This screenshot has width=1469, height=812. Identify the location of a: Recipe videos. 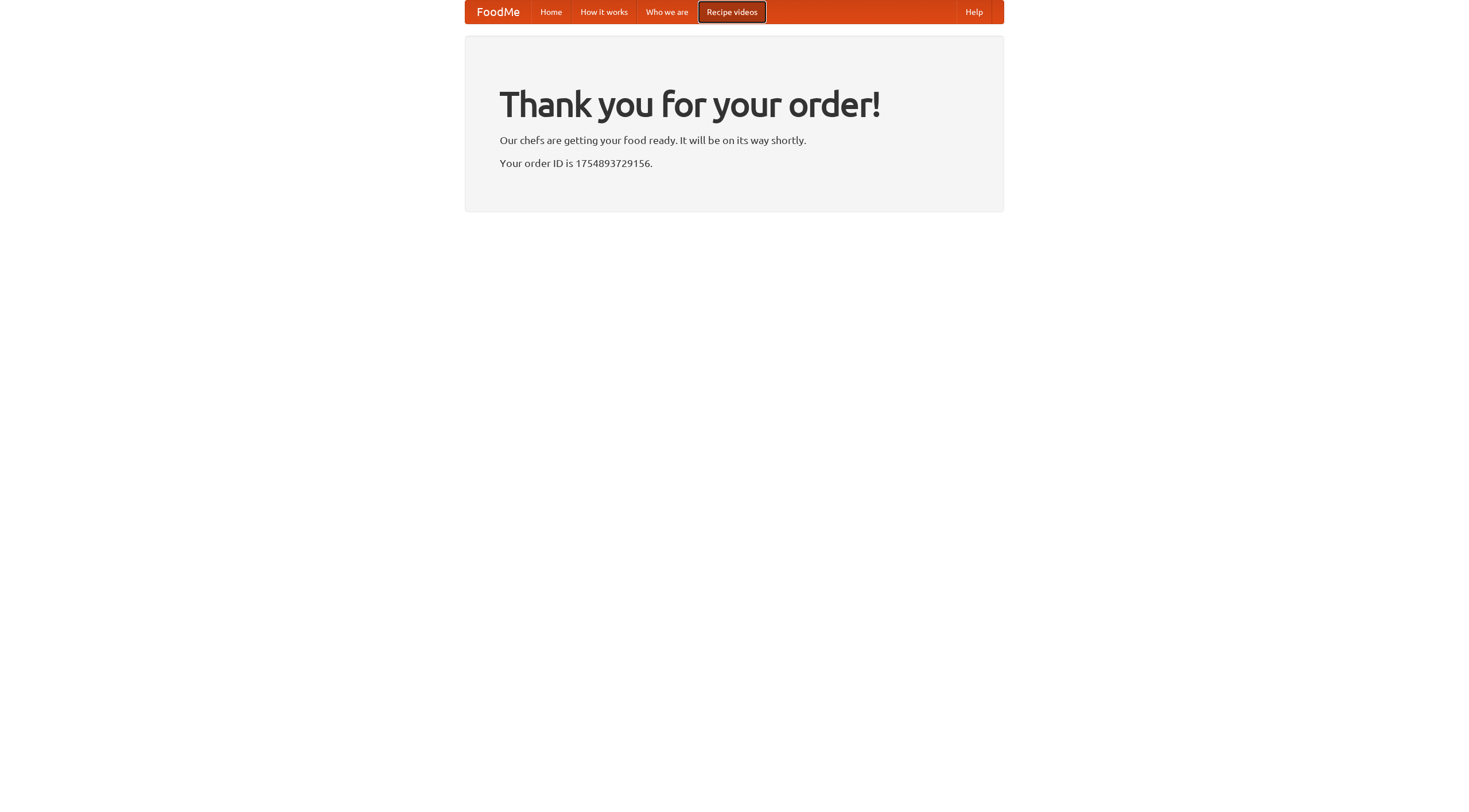
(732, 12).